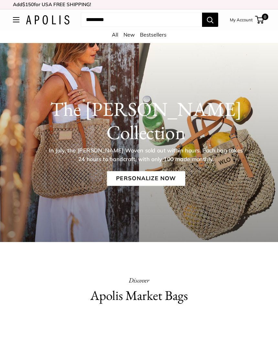 Image resolution: width=278 pixels, height=364 pixels. What do you see at coordinates (129, 35) in the screenshot?
I see `a: New` at bounding box center [129, 35].